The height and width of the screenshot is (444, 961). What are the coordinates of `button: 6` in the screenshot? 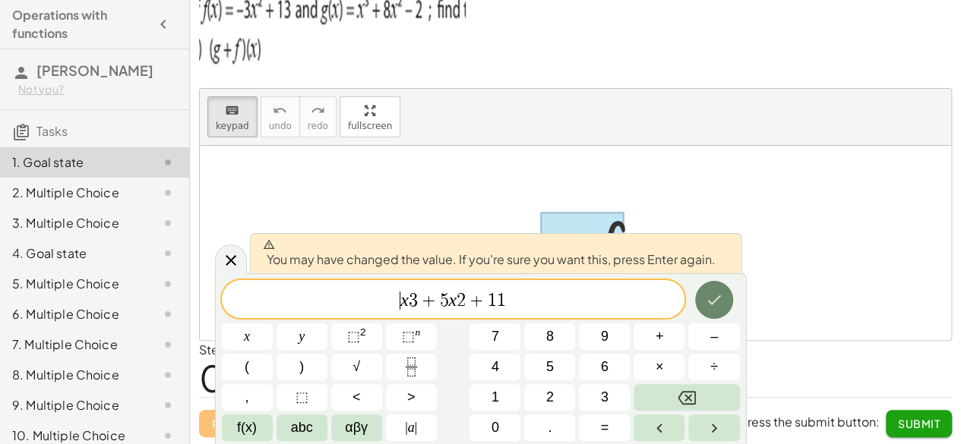 It's located at (604, 367).